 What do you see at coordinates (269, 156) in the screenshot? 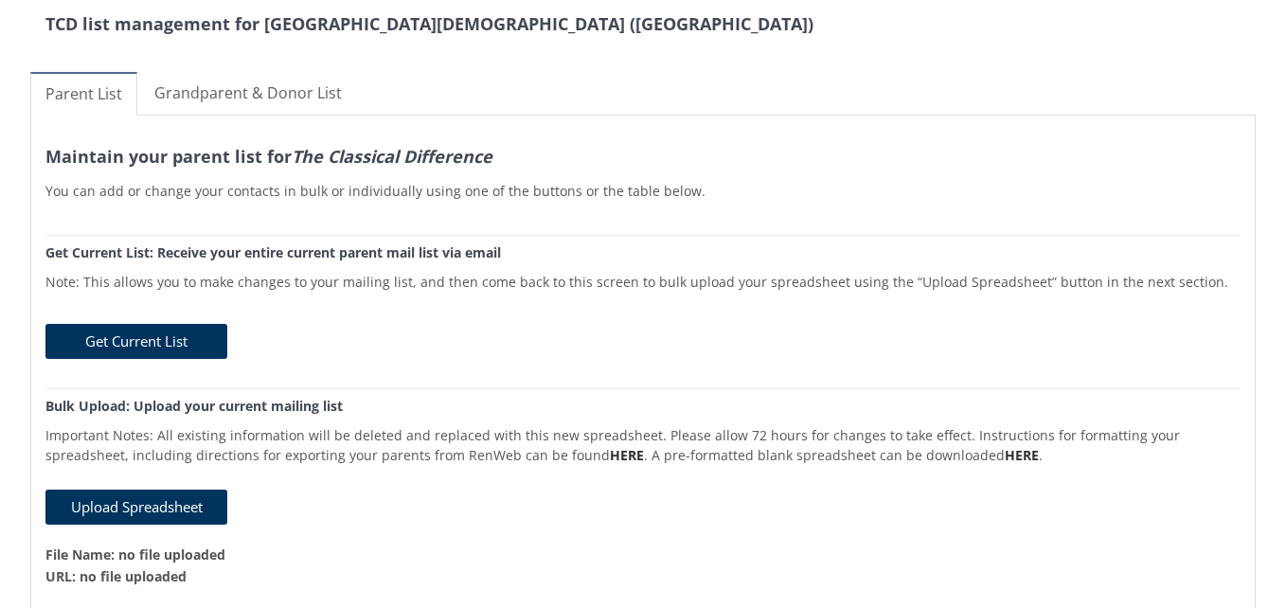
I see `strong: Maintain your parent list for` at bounding box center [269, 156].